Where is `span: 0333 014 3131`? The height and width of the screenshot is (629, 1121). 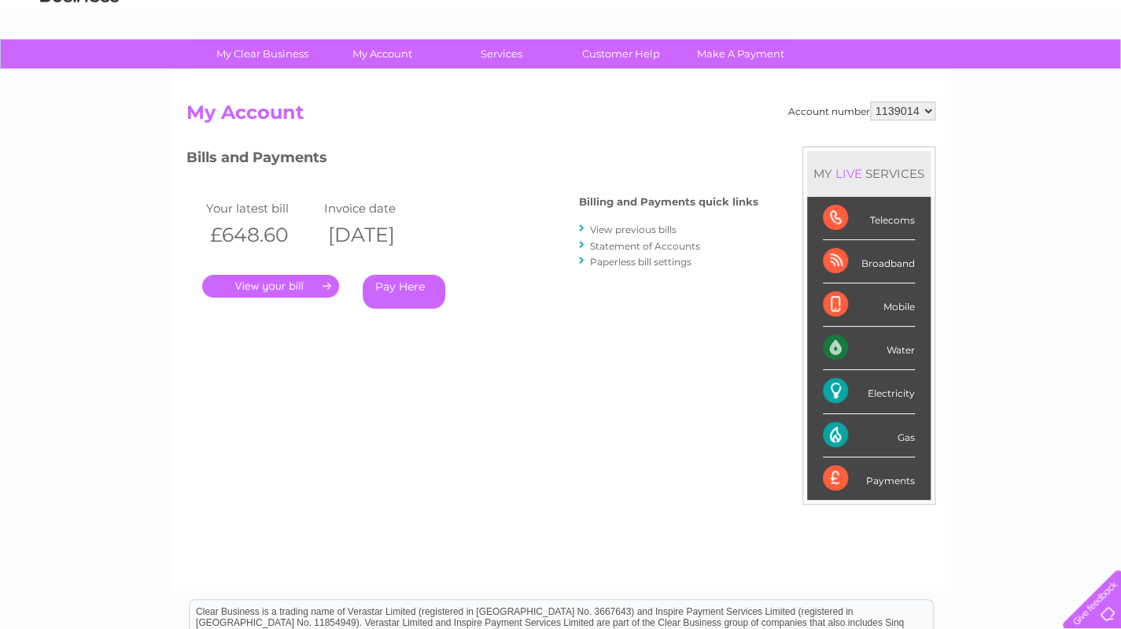
span: 0333 014 3131 is located at coordinates (879, 17).